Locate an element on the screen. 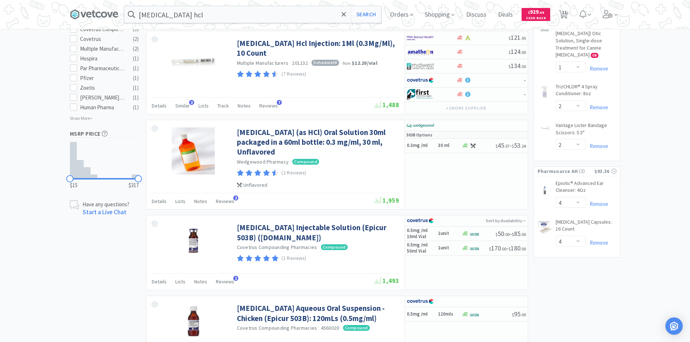  img: covetrus_503B_logo.png is located at coordinates (474, 315).